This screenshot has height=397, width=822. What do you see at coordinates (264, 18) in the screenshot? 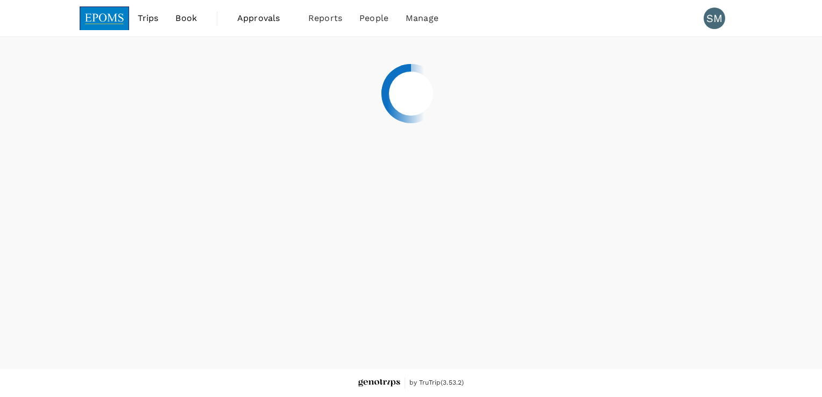
I see `span: Approvals` at bounding box center [264, 18].